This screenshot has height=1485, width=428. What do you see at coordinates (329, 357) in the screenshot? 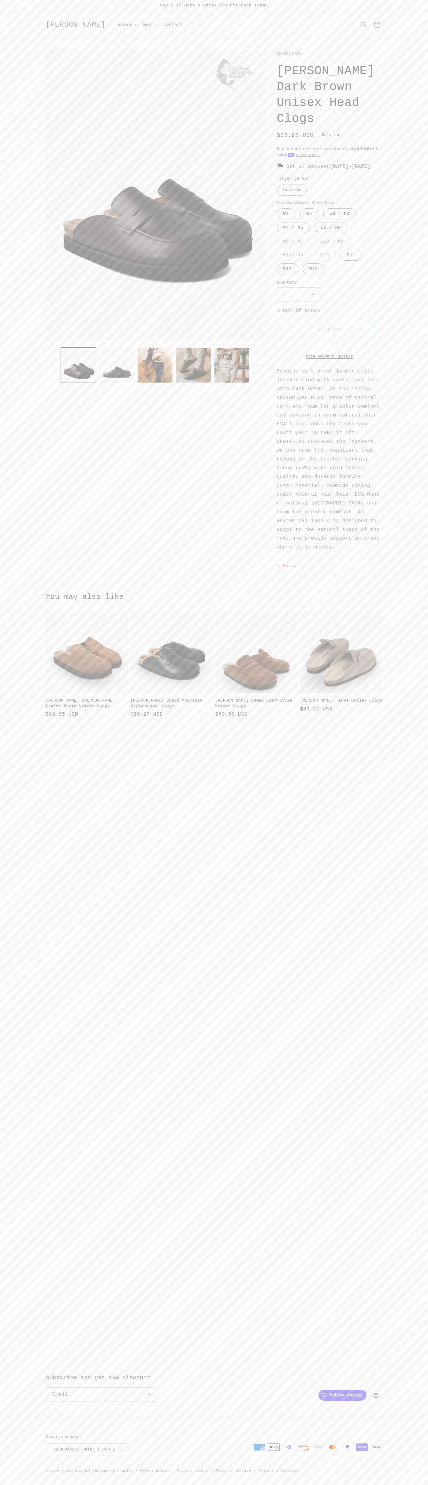
I see `a: More payment options` at bounding box center [329, 357].